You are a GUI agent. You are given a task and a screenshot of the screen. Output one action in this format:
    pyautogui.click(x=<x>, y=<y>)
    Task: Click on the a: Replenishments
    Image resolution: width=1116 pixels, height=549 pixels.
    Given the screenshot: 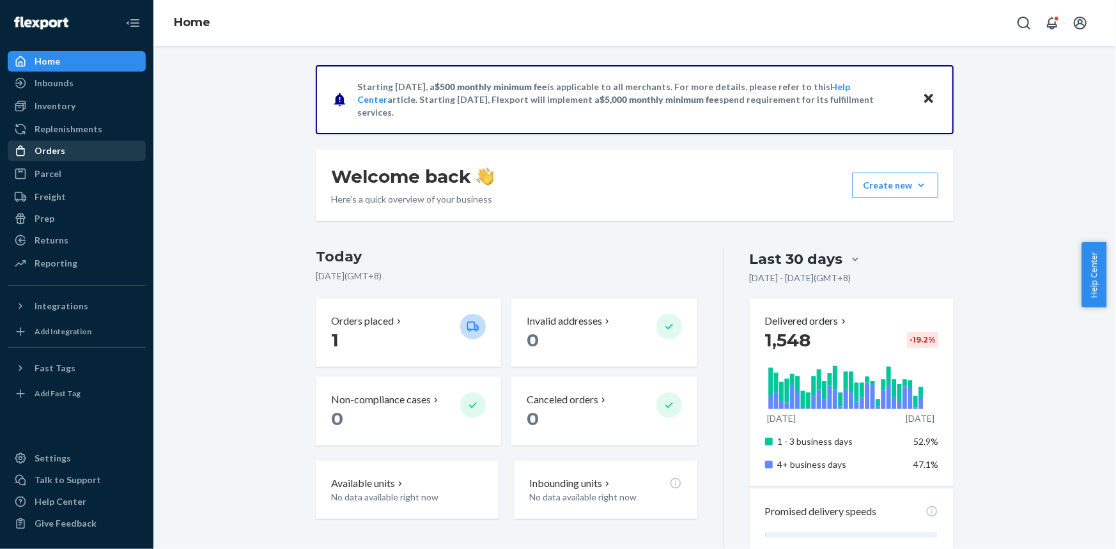 What is the action you would take?
    pyautogui.click(x=77, y=129)
    